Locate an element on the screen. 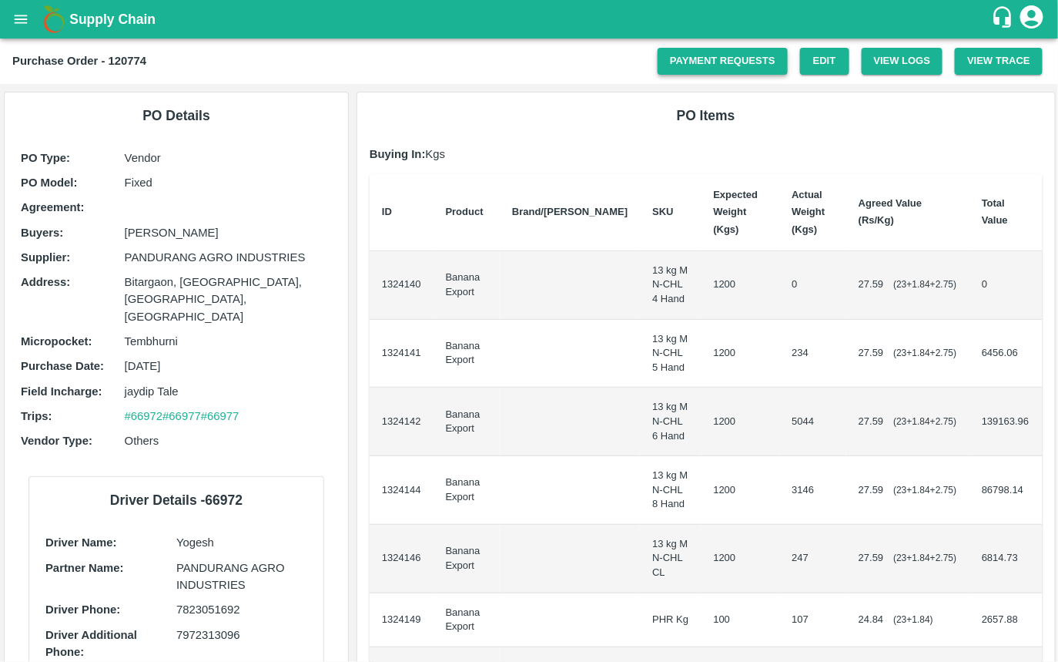 The width and height of the screenshot is (1058, 662). td: 234 is located at coordinates (813, 354).